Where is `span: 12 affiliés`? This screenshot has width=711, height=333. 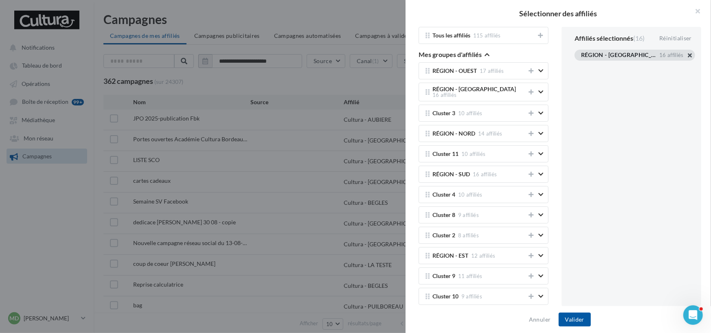
span: 12 affiliés is located at coordinates (484, 256).